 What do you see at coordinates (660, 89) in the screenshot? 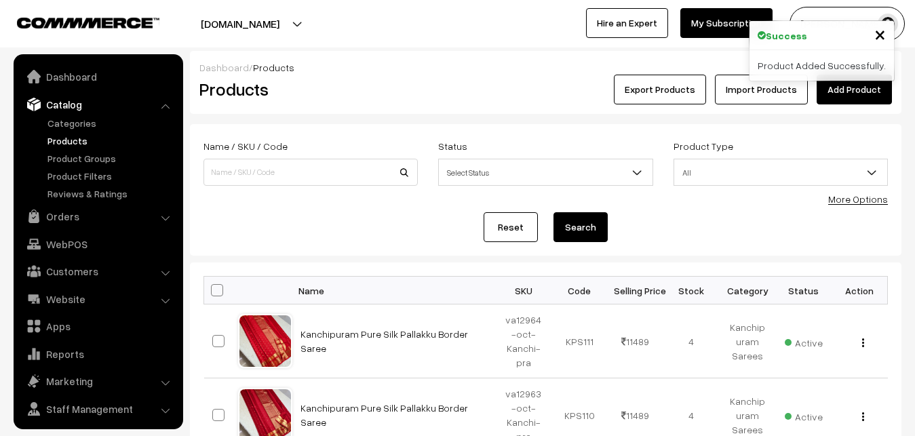
I see `button: Export Products` at bounding box center [660, 89].